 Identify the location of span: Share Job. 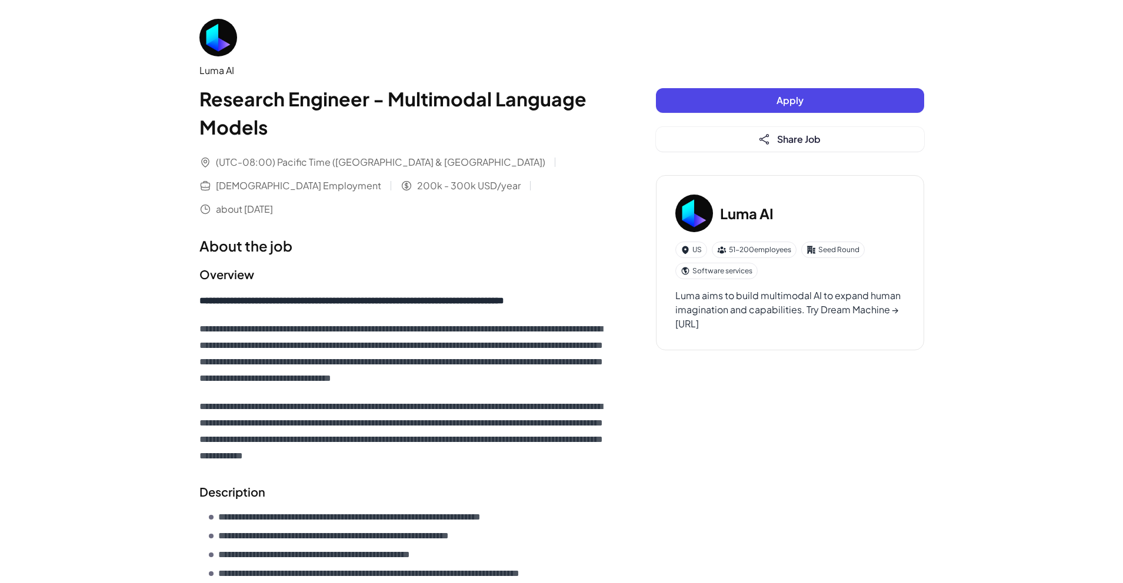
(799, 139).